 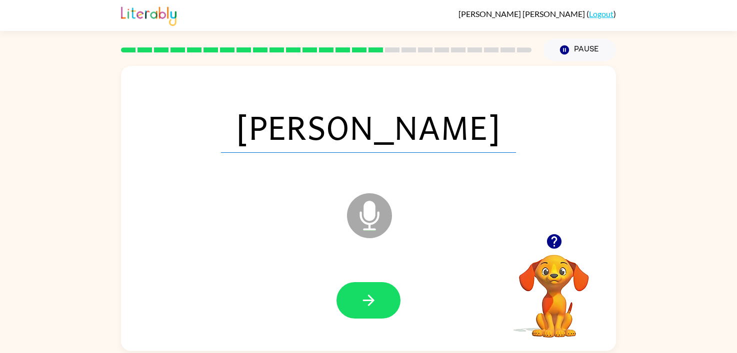 What do you see at coordinates (579, 50) in the screenshot?
I see `button: Pause` at bounding box center [579, 50].